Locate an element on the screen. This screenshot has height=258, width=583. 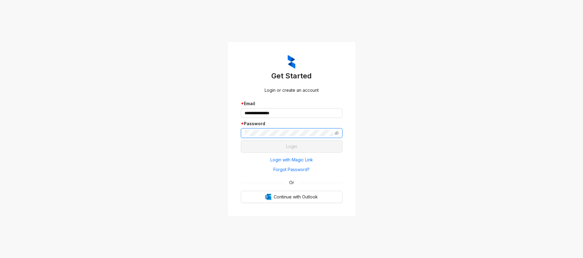
button: Forgot Password? is located at coordinates (291, 170).